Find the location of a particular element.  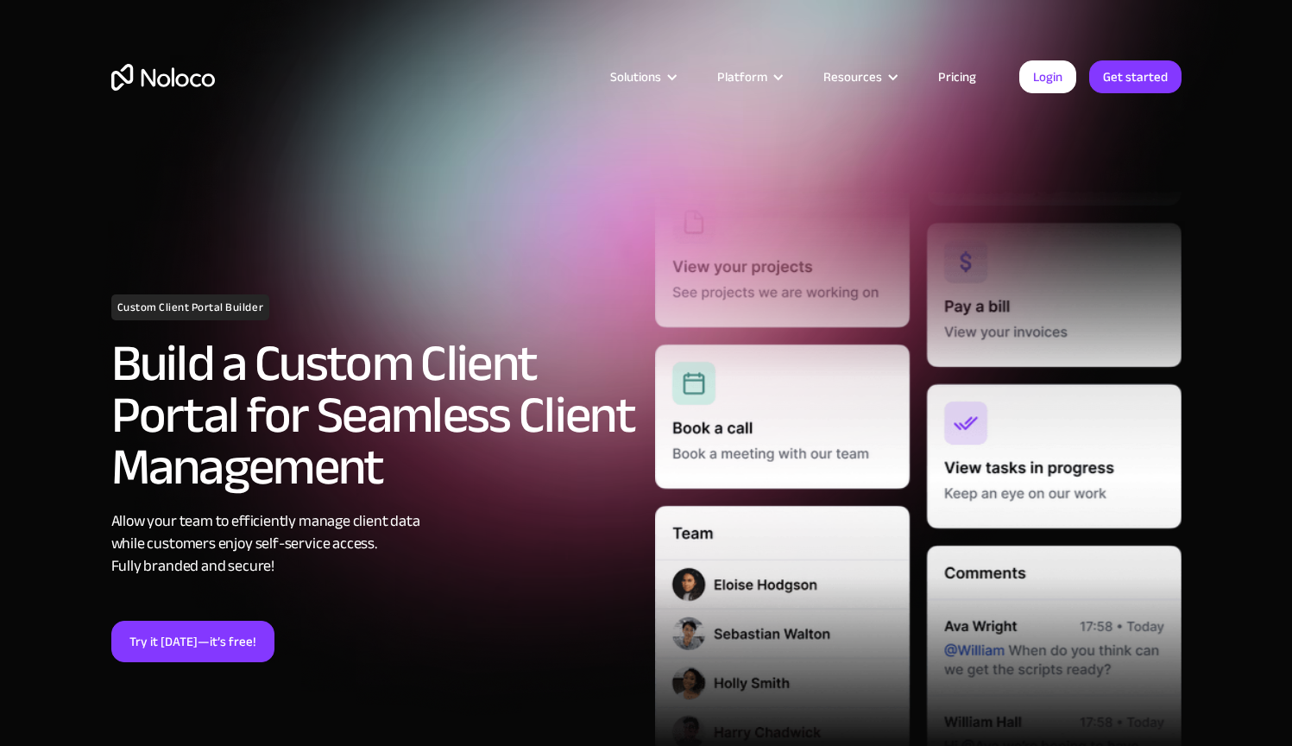

a: home is located at coordinates (163, 77).